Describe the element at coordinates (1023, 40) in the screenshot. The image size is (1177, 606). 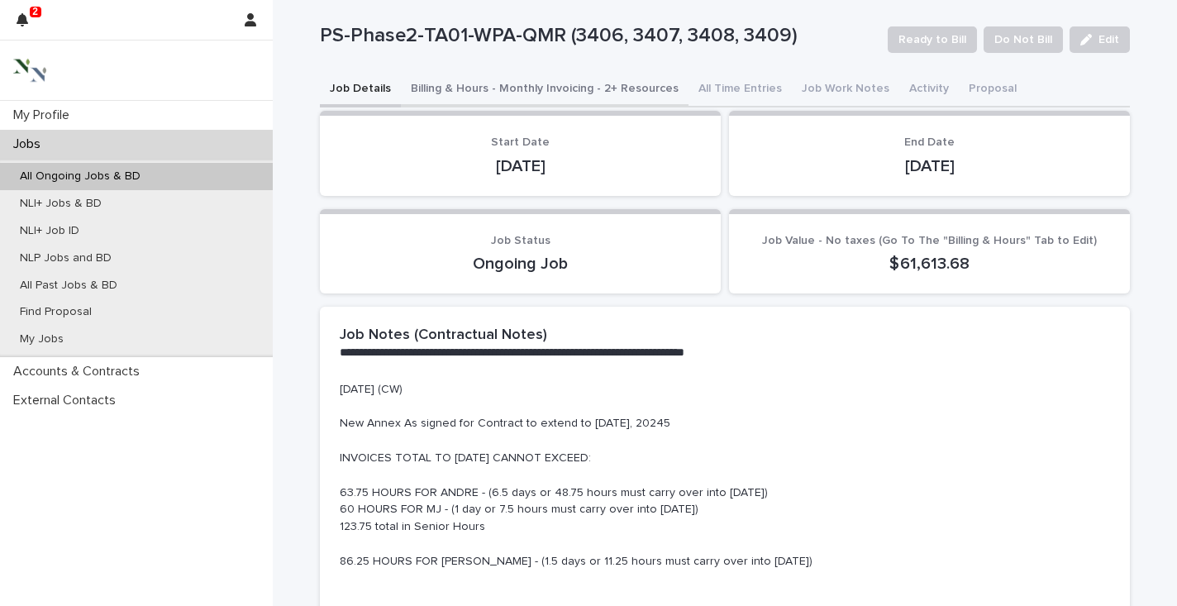
I see `span: Do Not Bill` at that location.